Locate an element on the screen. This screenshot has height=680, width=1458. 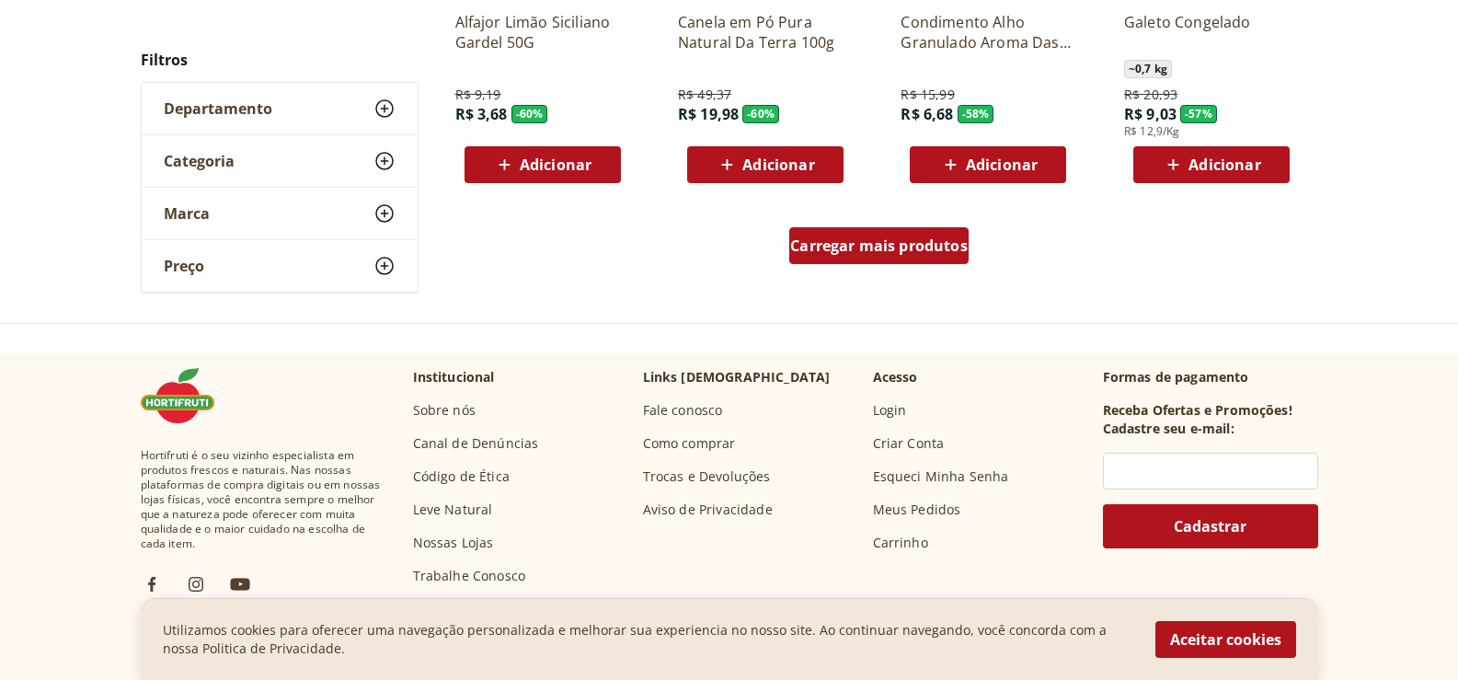
span: Departamento is located at coordinates (218, 109).